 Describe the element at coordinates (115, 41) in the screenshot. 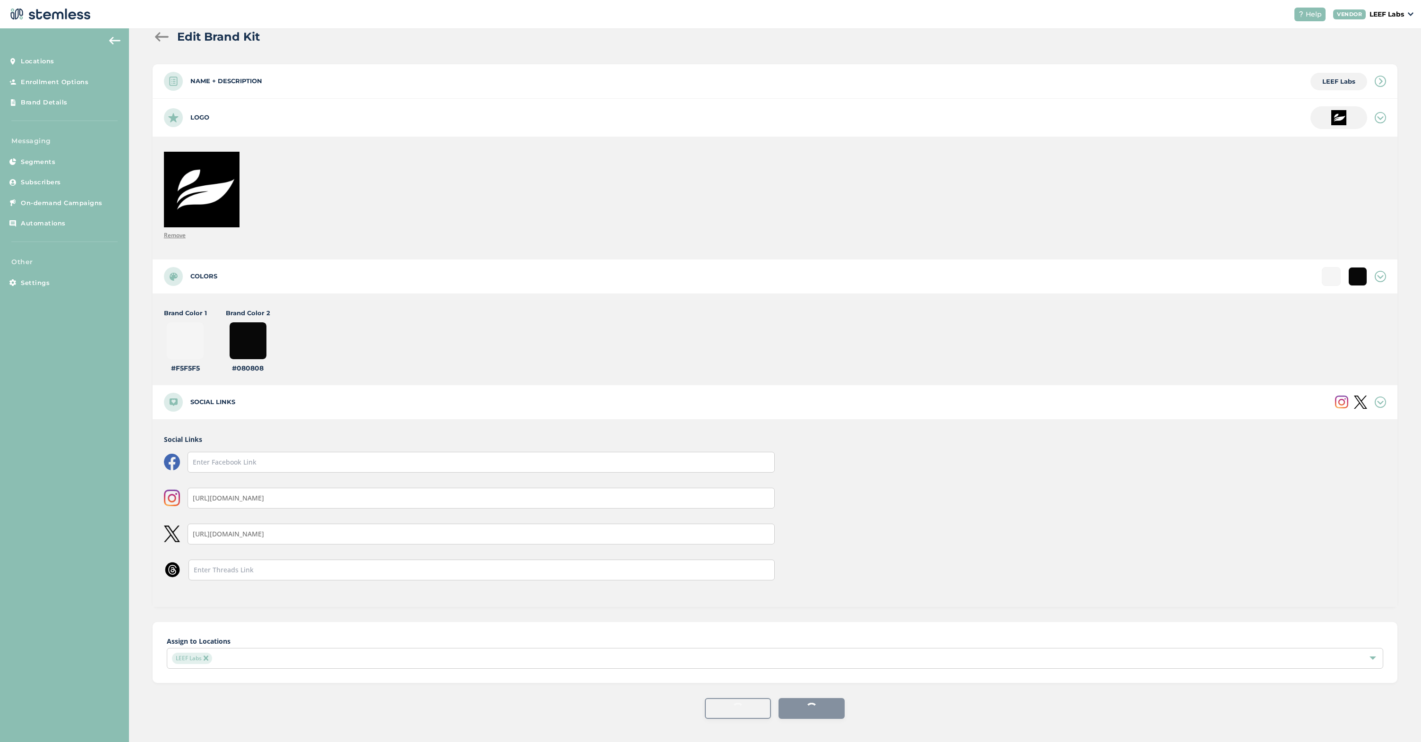

I see `img: icon-arrow-back-accent-c549486e.svg` at that location.